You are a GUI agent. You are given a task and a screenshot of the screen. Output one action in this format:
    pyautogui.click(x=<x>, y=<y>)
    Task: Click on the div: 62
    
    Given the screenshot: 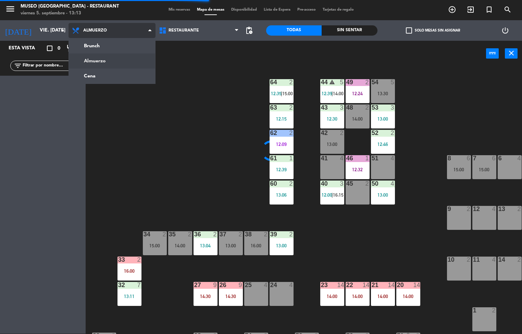 What is the action you would take?
    pyautogui.click(x=270, y=133)
    